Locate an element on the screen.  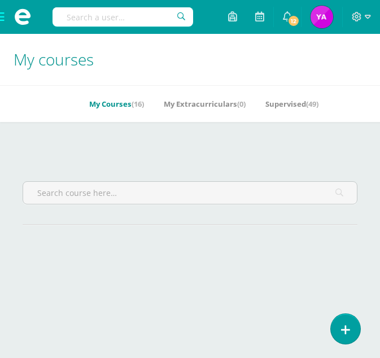
a: Supervised(49) is located at coordinates (292, 104).